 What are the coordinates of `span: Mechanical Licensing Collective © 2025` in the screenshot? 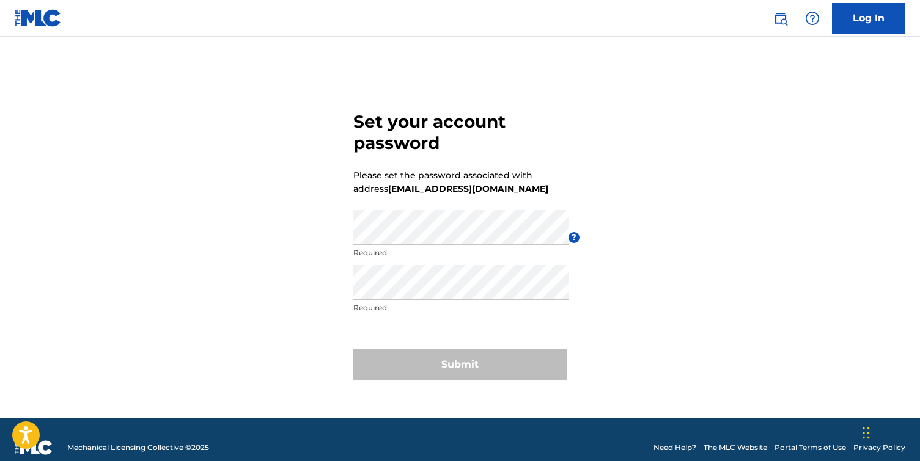 It's located at (138, 448).